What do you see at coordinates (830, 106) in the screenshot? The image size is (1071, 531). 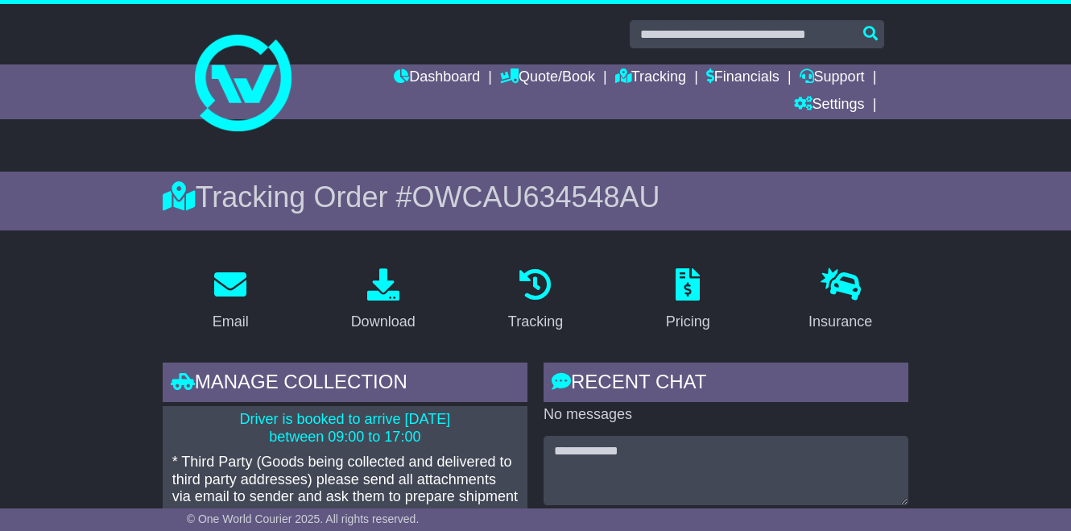 I see `a: Settings` at bounding box center [830, 106].